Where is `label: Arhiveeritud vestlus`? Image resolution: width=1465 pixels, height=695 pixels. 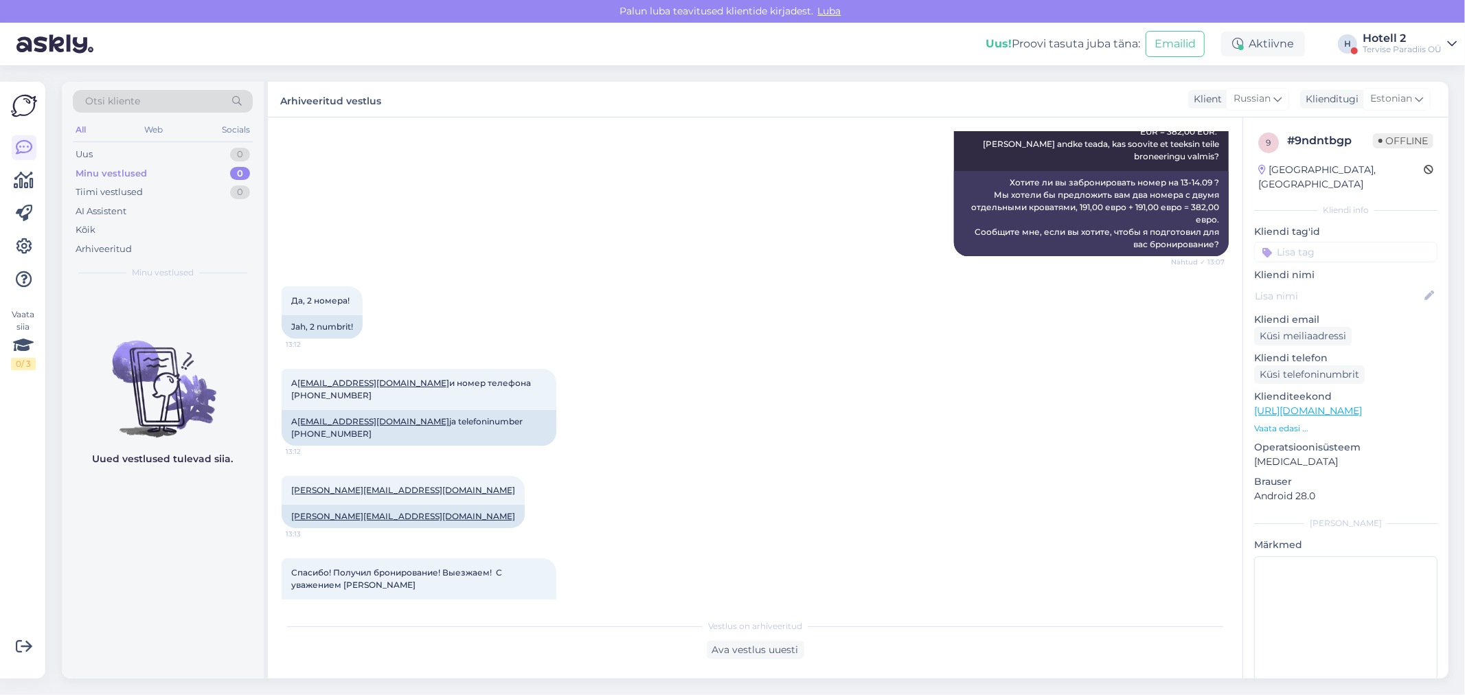 label: Arhiveeritud vestlus is located at coordinates (330, 99).